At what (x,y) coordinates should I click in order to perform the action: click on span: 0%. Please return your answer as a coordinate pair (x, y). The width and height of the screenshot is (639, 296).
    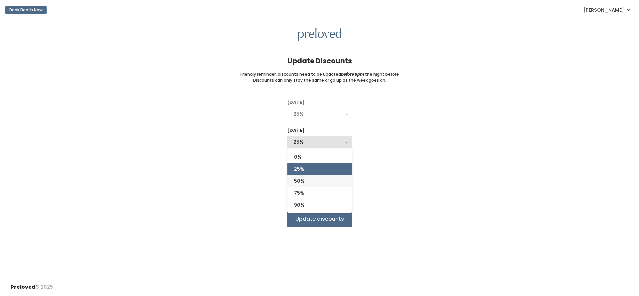
    Looking at the image, I should click on (298, 157).